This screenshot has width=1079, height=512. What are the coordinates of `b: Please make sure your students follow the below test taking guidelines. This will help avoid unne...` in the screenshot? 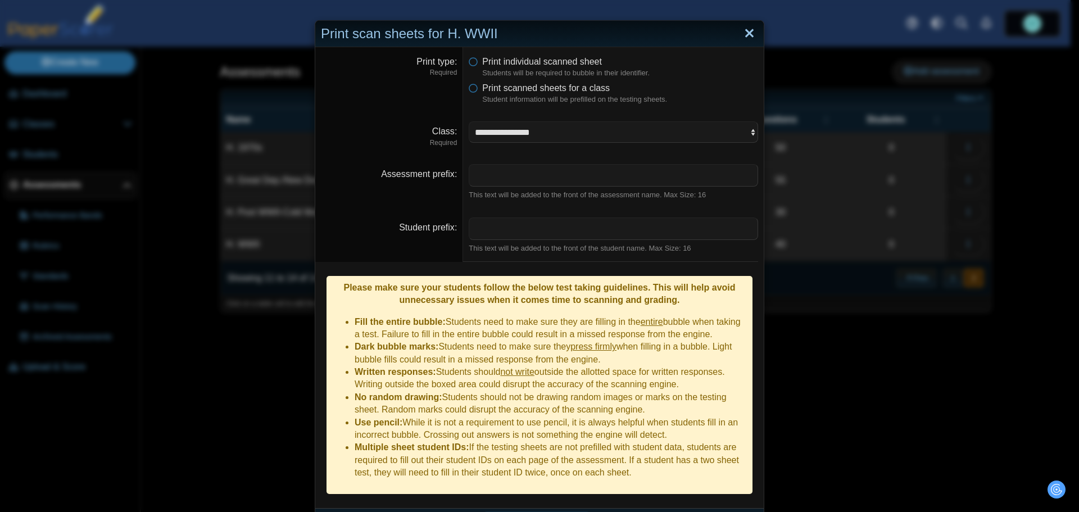 It's located at (539, 293).